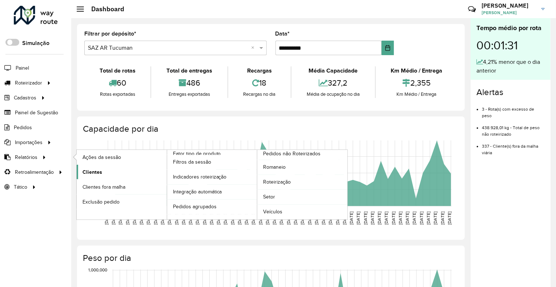 The height and width of the screenshot is (287, 556). What do you see at coordinates (259, 83) in the screenshot?
I see `div: 18` at bounding box center [259, 83].